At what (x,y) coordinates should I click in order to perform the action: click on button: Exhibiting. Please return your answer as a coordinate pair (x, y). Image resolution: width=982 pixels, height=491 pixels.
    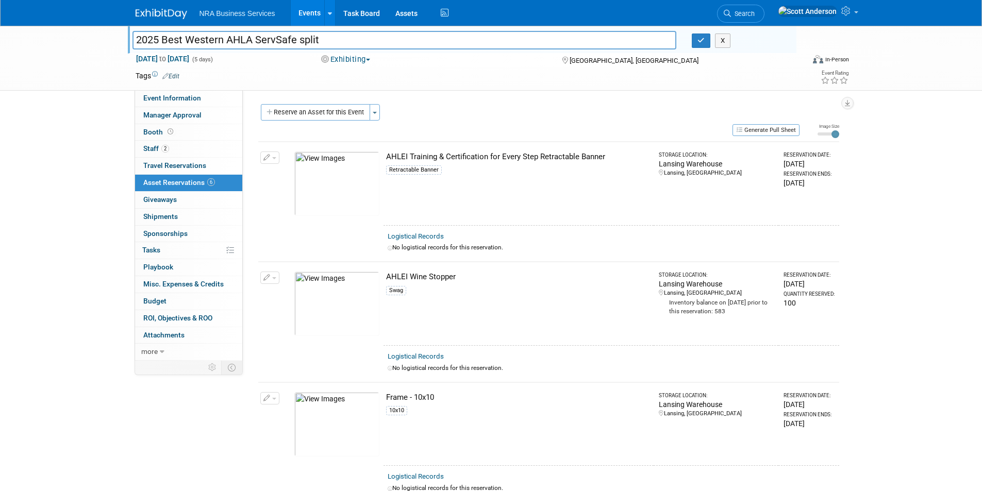
    Looking at the image, I should click on (346, 59).